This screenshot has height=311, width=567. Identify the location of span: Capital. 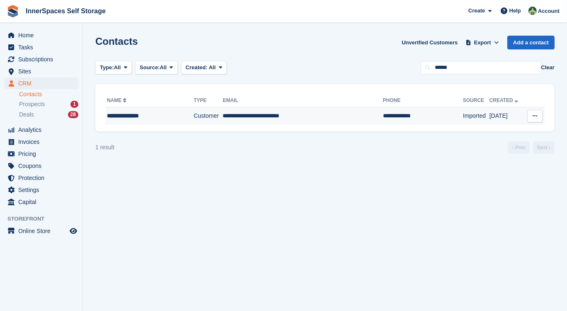
(43, 202).